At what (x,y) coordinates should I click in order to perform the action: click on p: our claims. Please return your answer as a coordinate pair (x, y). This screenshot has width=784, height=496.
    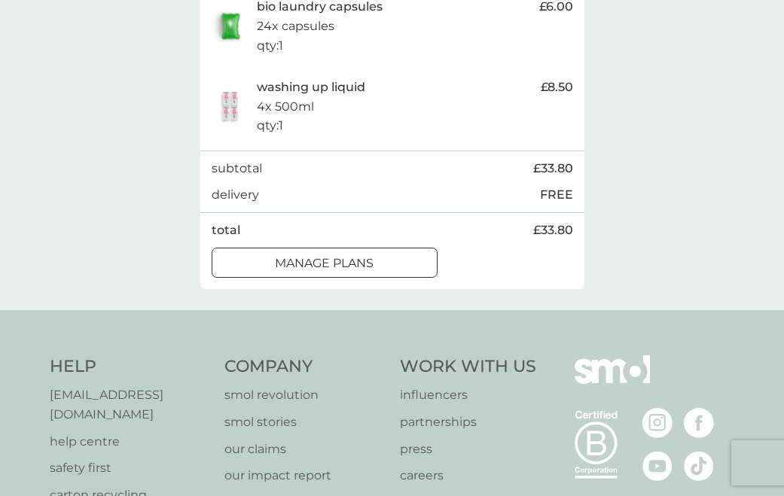
    Looking at the image, I should click on (304, 450).